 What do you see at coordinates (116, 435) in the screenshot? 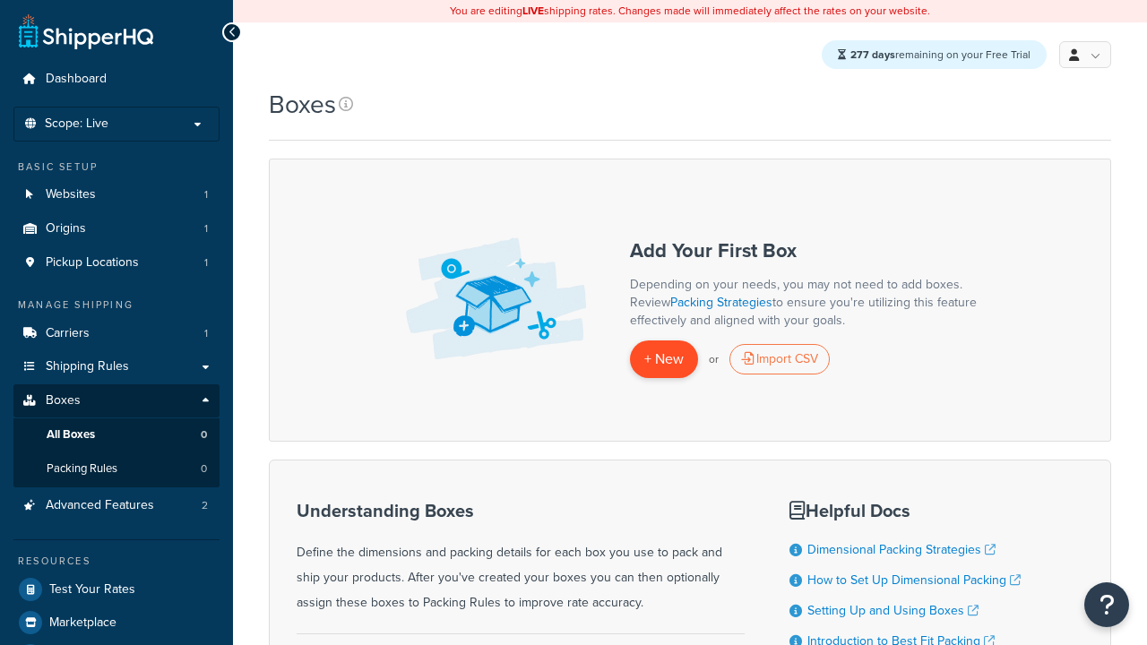
I see `a: All Boxes 0` at bounding box center [116, 435].